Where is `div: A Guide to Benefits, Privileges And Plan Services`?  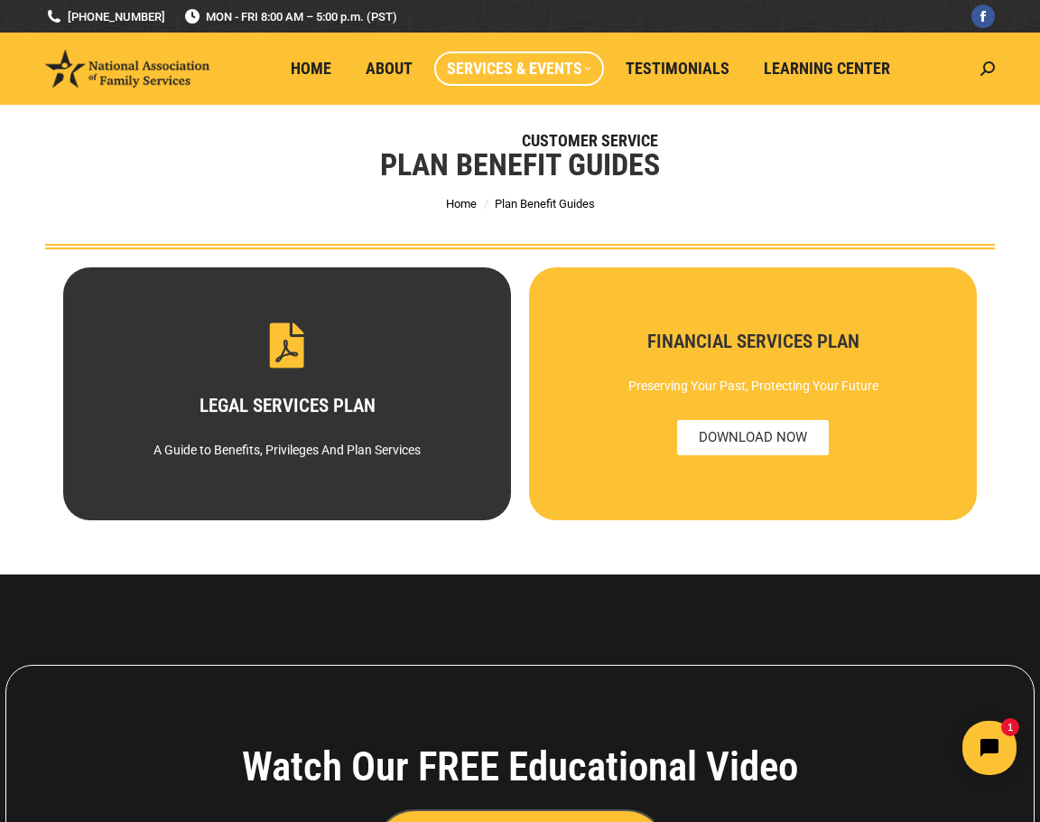 div: A Guide to Benefits, Privileges And Plan Services is located at coordinates (287, 450).